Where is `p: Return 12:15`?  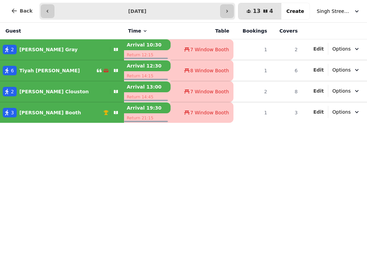
p: Return 12:15 is located at coordinates (147, 55).